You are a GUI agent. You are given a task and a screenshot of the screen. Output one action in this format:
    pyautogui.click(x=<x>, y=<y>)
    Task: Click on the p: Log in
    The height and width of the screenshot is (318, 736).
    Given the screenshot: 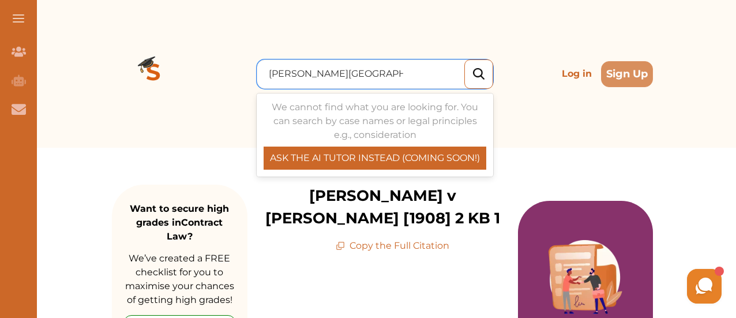 What is the action you would take?
    pyautogui.click(x=577, y=74)
    